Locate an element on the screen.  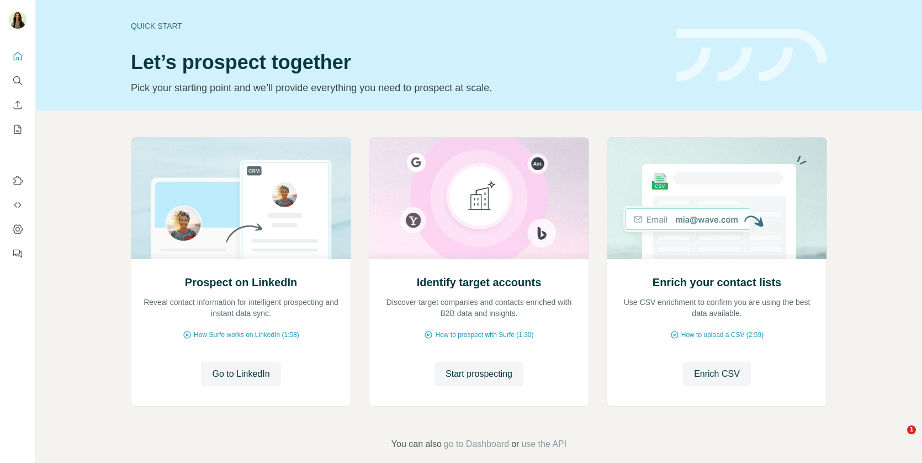
span: use the API is located at coordinates (544, 444).